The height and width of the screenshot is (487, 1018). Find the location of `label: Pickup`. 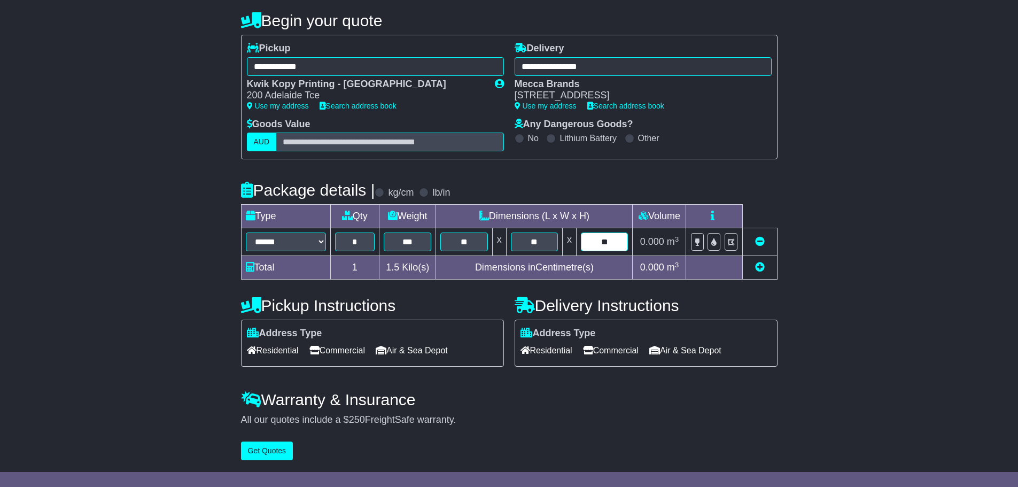

label: Pickup is located at coordinates (269, 49).